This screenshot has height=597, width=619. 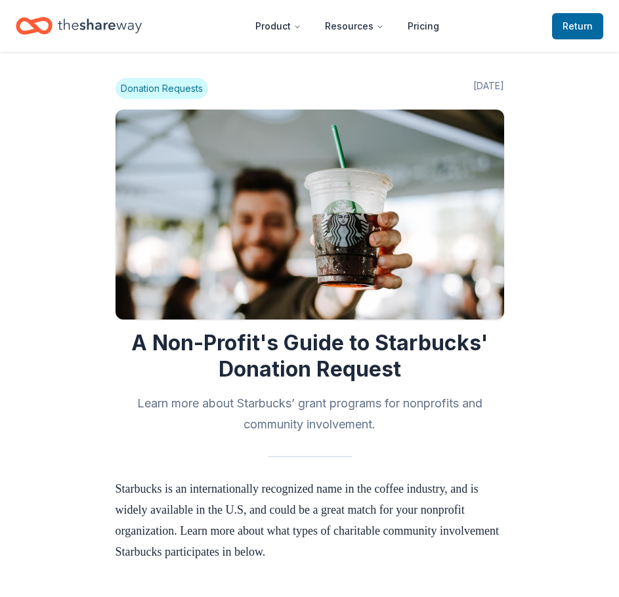 I want to click on a: Home, so click(x=79, y=26).